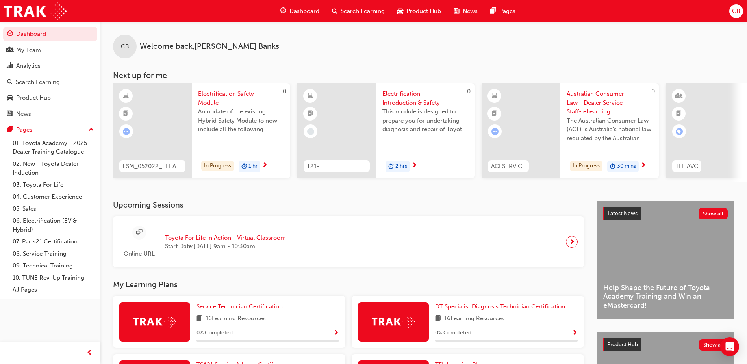  Describe the element at coordinates (253, 166) in the screenshot. I see `span: 1 hr` at that location.